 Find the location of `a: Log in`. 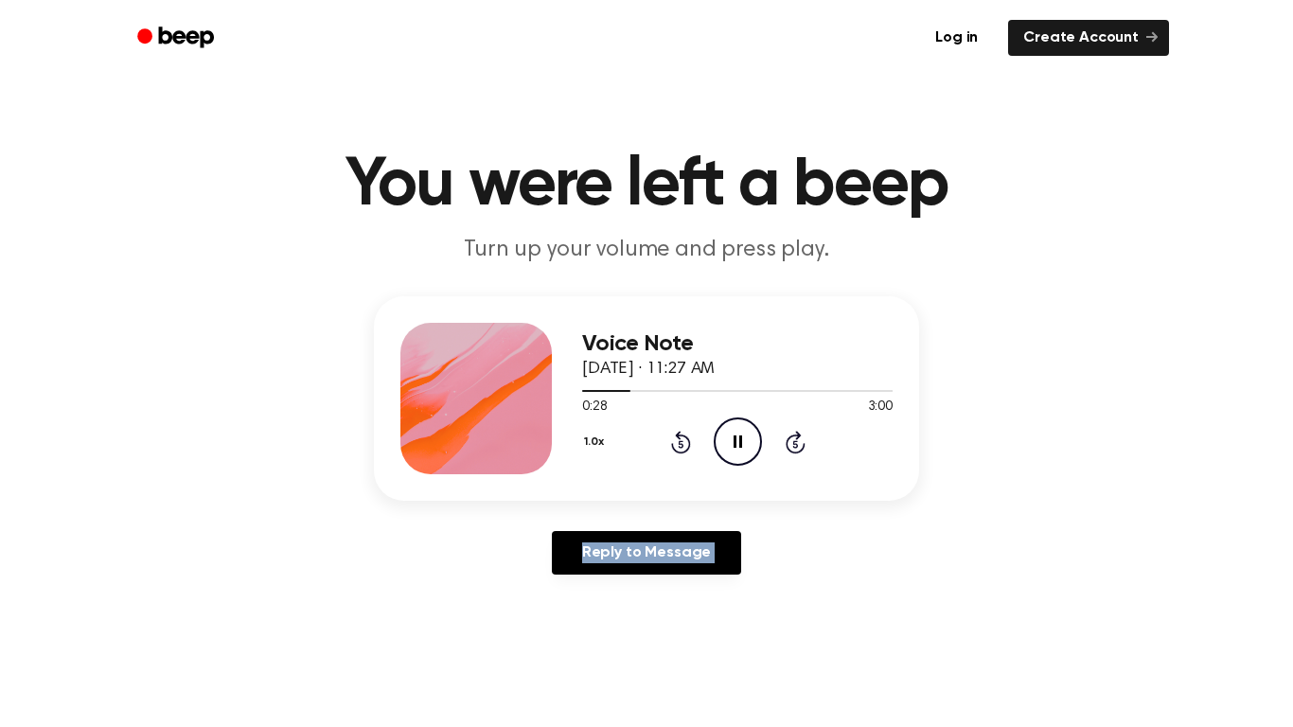

a: Log in is located at coordinates (956, 38).